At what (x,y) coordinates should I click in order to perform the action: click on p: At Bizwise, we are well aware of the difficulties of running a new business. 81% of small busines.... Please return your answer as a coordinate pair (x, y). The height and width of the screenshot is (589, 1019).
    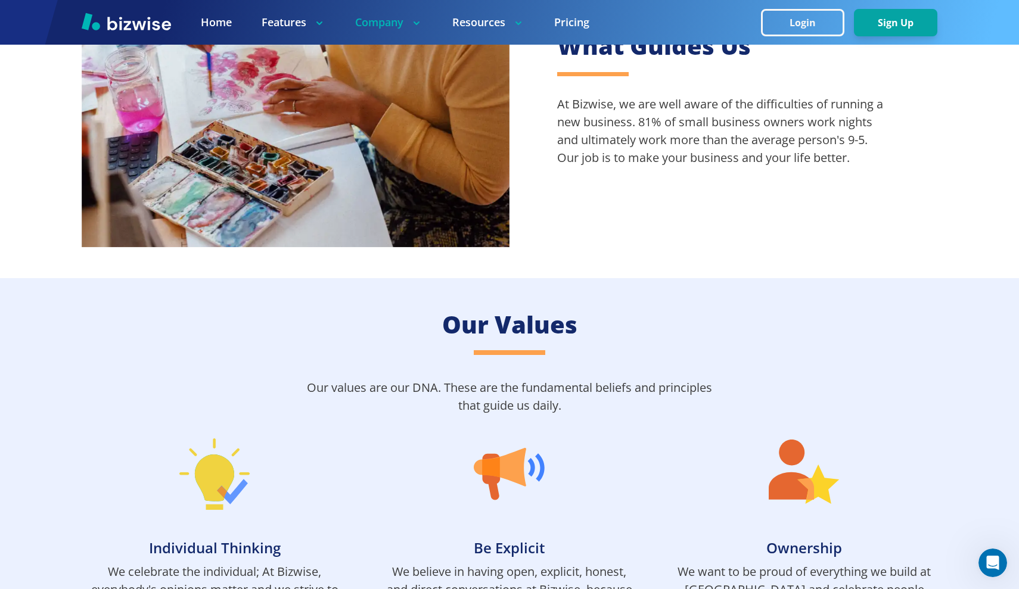
    Looking at the image, I should click on (724, 131).